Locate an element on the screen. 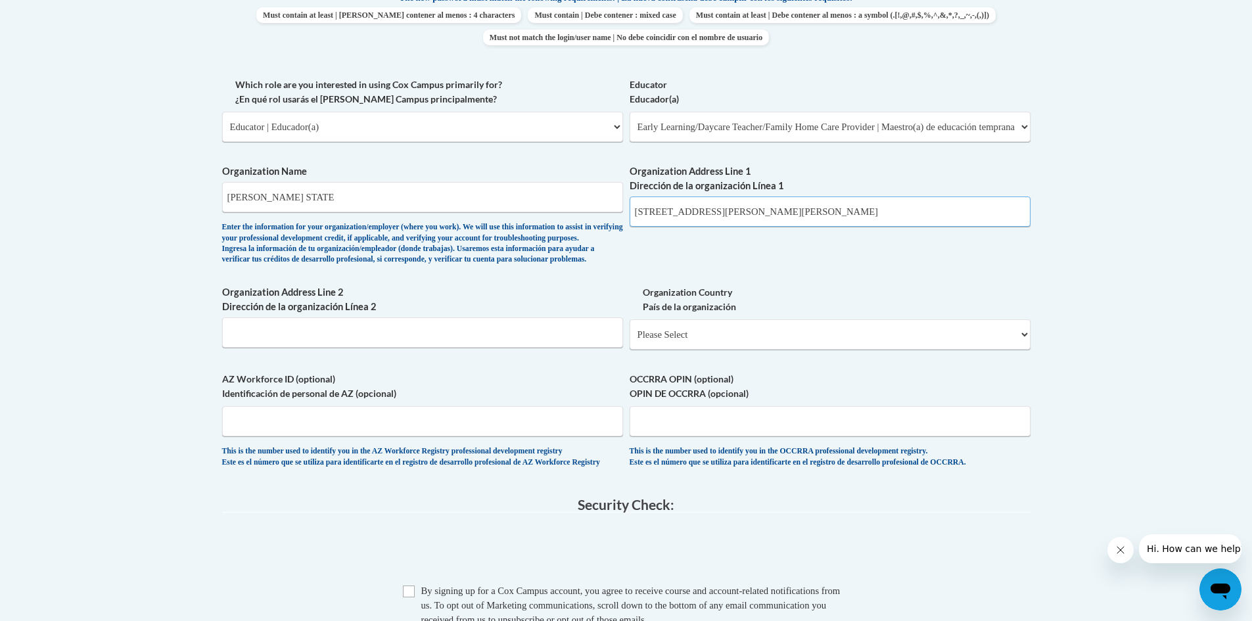 The height and width of the screenshot is (621, 1252). label: OCCRRA OPIN (optional) OPIN DE OCCRRA (opcional) is located at coordinates (830, 386).